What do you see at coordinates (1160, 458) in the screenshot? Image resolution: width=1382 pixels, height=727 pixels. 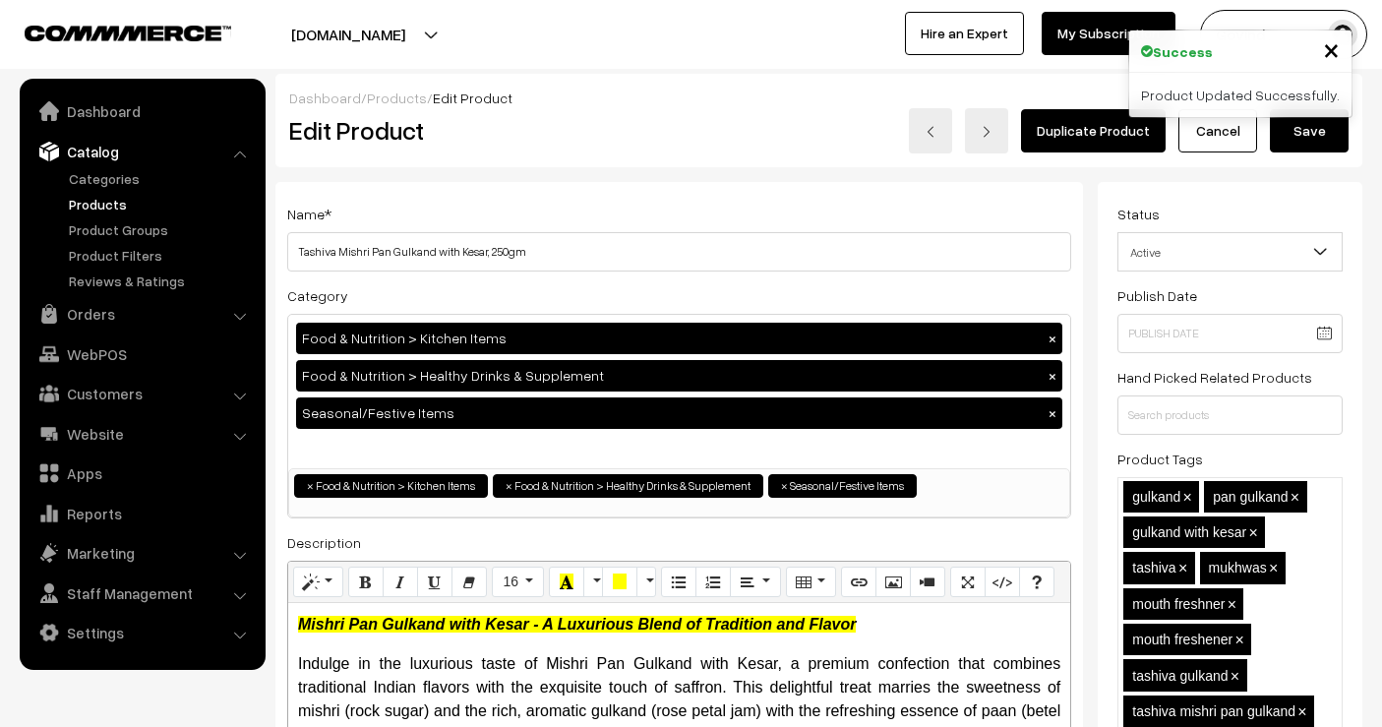 I see `label: Product Tags` at bounding box center [1160, 458].